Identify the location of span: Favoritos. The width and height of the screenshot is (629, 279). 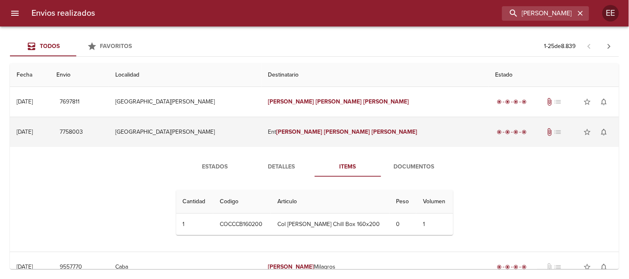
(116, 46).